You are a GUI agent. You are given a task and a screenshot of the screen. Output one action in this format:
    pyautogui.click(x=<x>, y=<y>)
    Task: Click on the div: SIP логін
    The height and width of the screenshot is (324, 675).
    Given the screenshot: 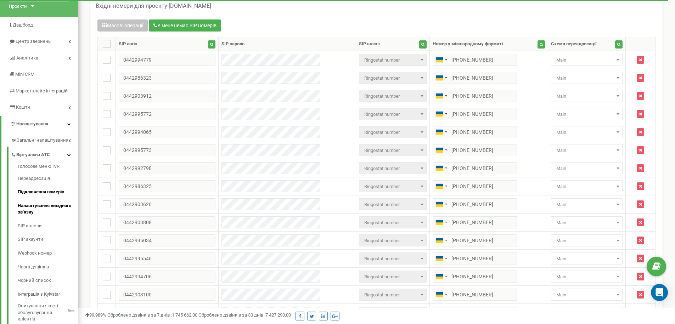 What is the action you would take?
    pyautogui.click(x=128, y=44)
    